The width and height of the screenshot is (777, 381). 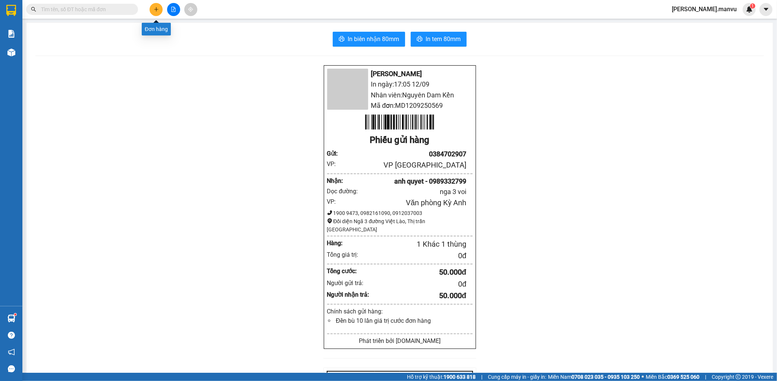 I want to click on button: file-add, so click(x=174, y=9).